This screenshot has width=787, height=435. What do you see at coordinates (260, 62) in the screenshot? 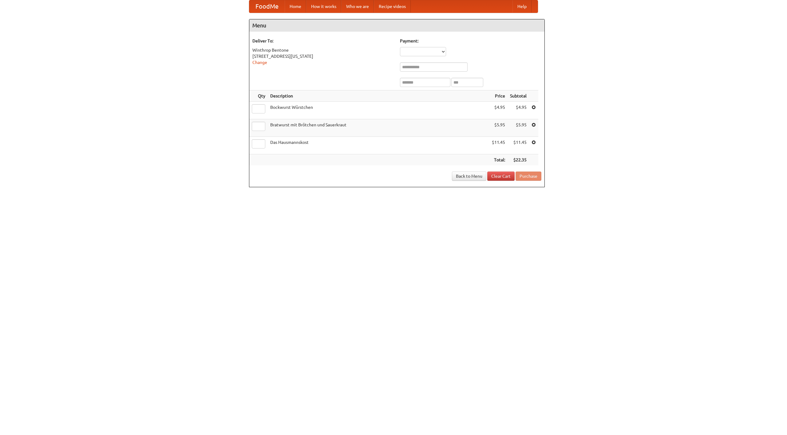
I see `a: Change` at bounding box center [260, 62].